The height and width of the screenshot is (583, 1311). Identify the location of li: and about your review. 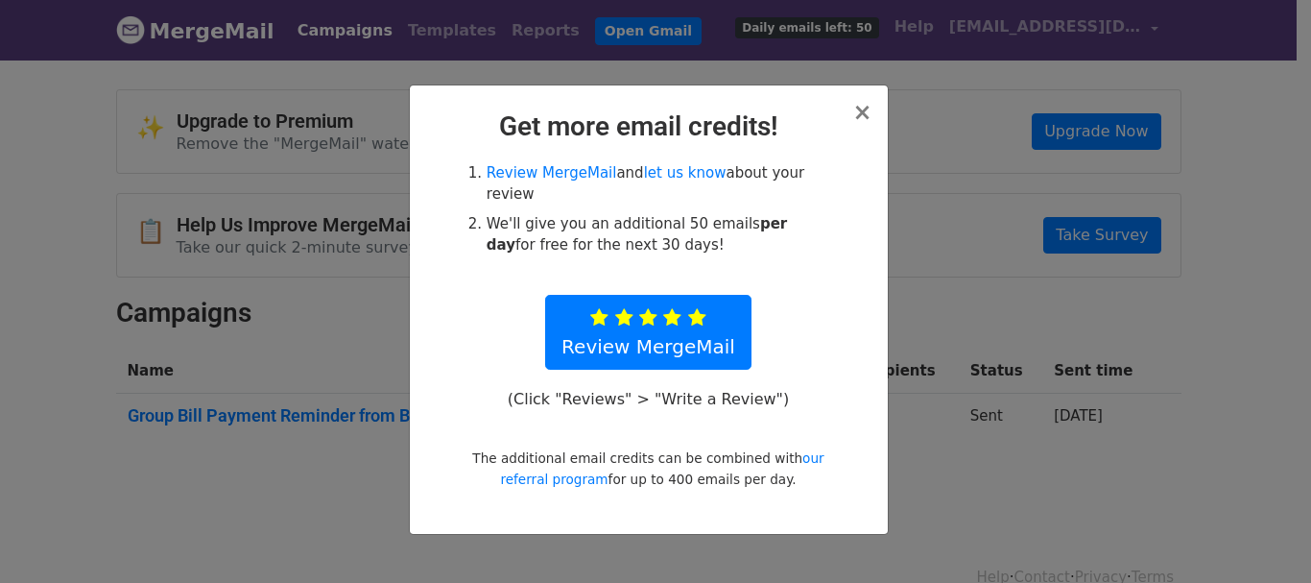
(660, 183).